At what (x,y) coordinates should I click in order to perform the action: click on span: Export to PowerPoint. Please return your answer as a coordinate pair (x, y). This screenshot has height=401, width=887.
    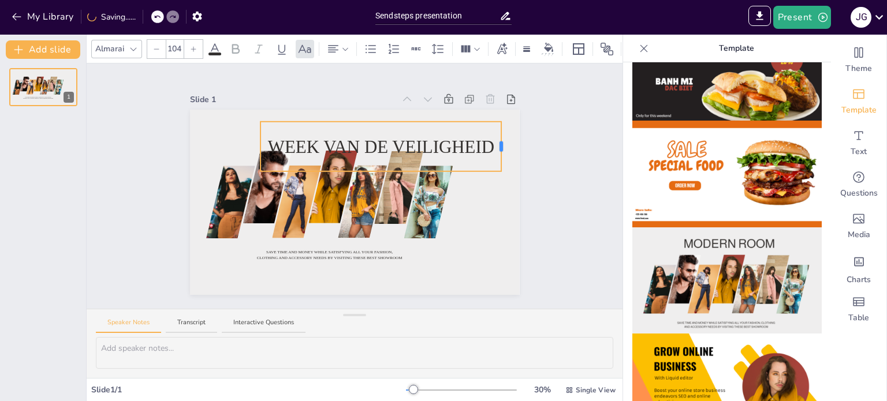
    Looking at the image, I should click on (759, 17).